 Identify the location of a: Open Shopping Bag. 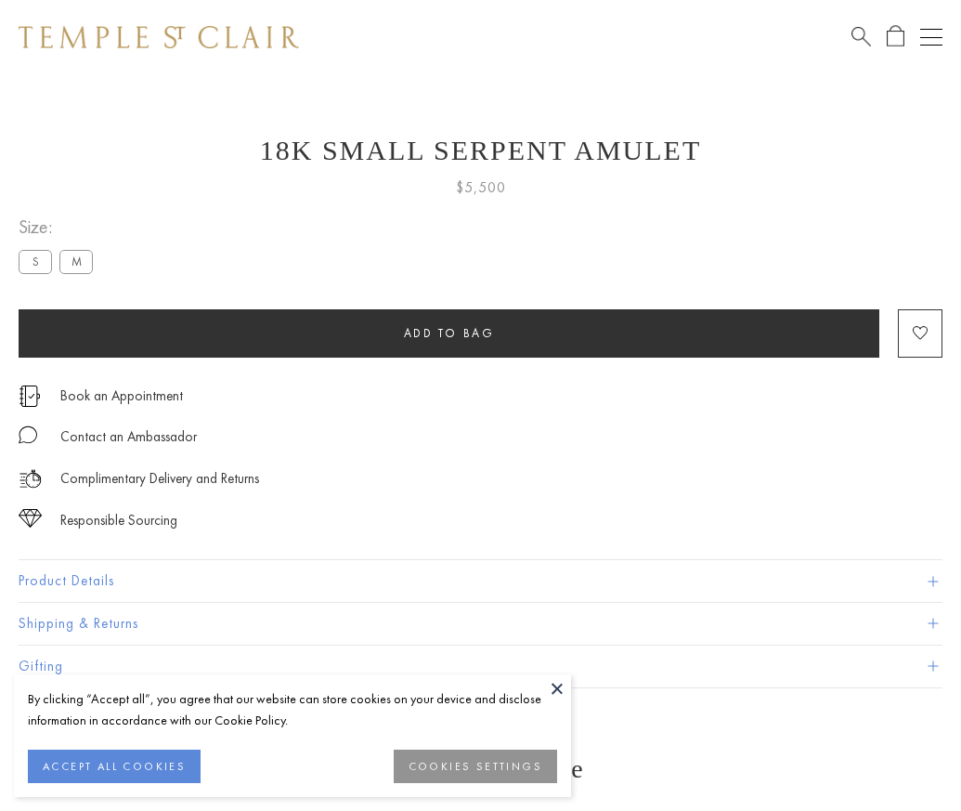
(895, 36).